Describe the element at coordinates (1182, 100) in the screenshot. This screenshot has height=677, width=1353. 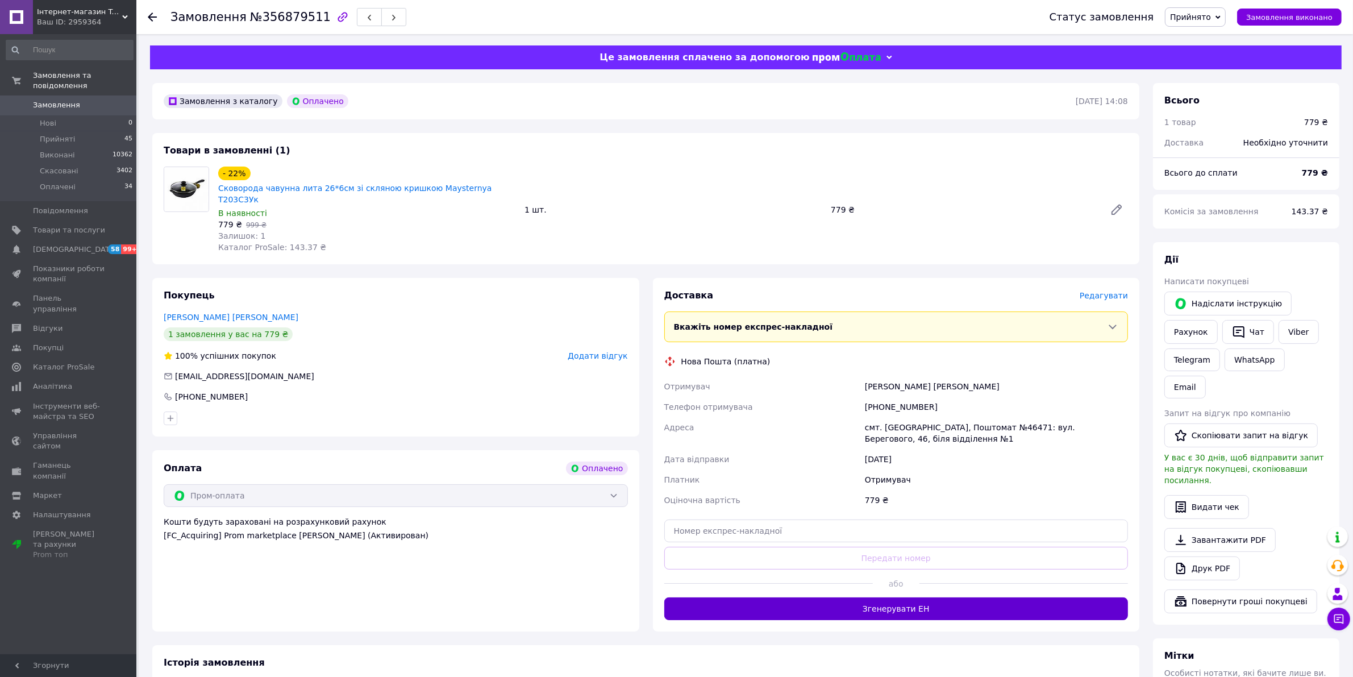
I see `span: Всього` at that location.